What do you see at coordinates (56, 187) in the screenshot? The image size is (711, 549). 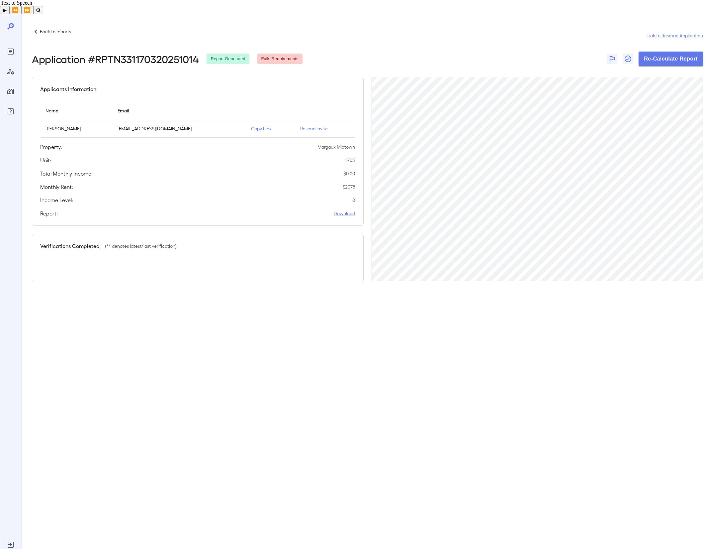 I see `h5: Monthly Rent:` at bounding box center [56, 187].